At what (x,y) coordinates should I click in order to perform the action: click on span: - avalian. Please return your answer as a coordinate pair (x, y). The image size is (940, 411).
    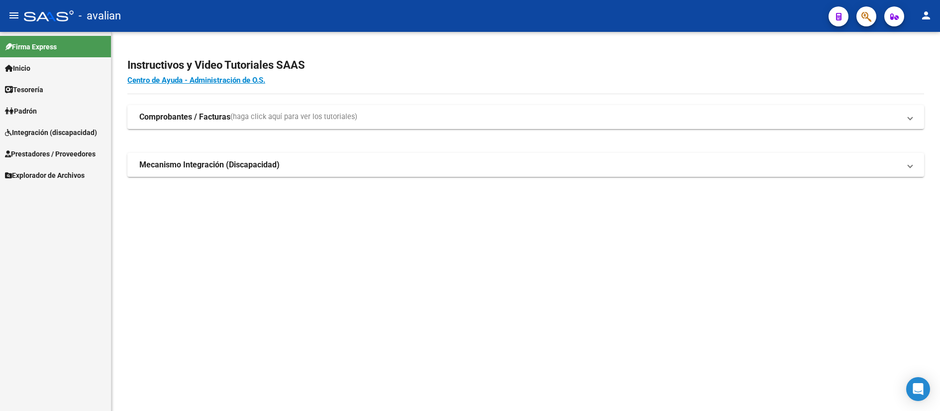
    Looking at the image, I should click on (100, 16).